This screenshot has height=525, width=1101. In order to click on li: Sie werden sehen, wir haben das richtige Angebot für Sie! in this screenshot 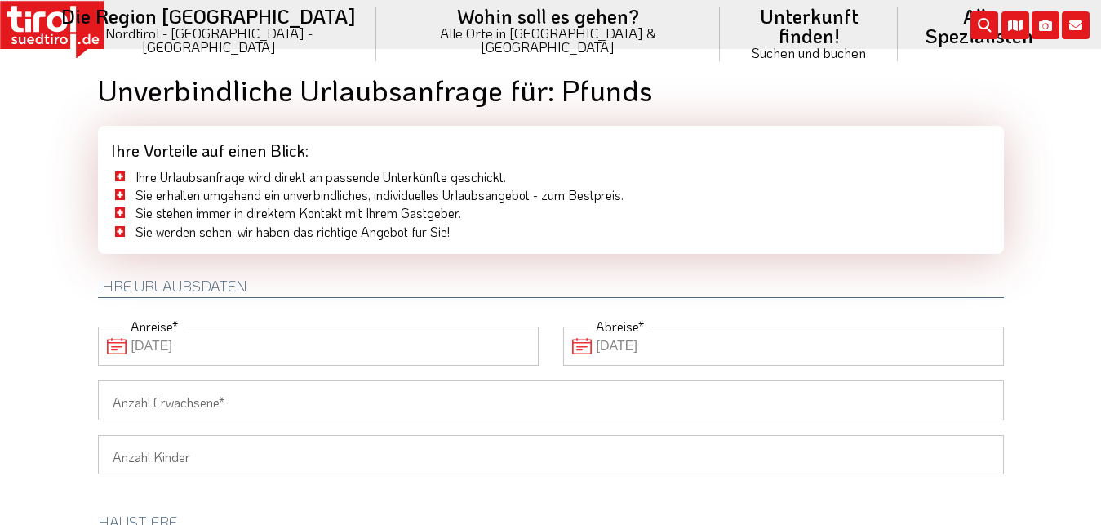, I will do `click(551, 232)`.